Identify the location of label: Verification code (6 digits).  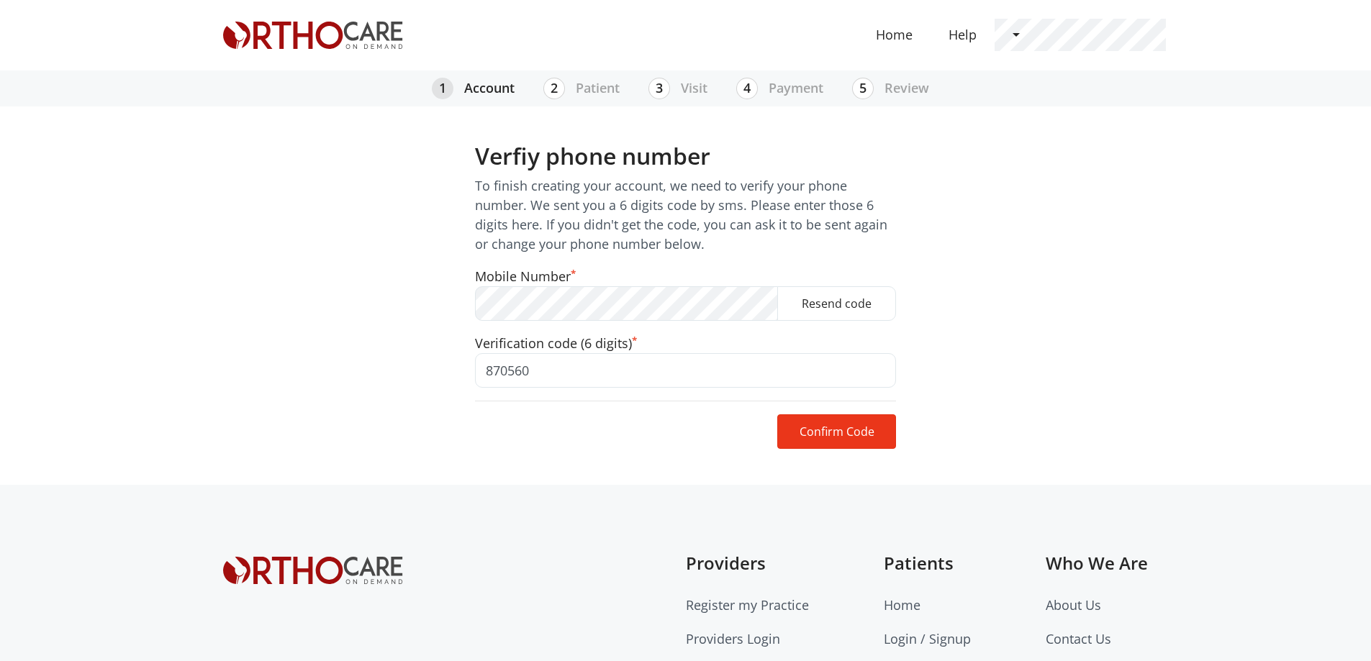
(556, 343).